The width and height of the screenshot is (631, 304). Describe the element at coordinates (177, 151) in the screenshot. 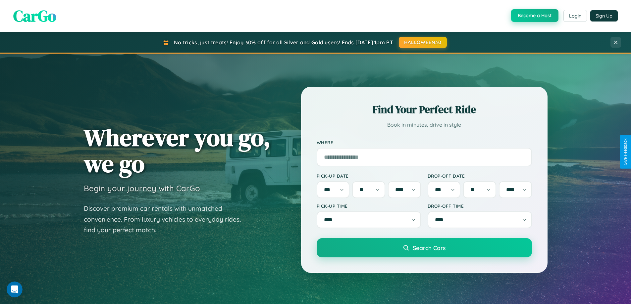

I see `h1: Wherever you go, we go` at that location.